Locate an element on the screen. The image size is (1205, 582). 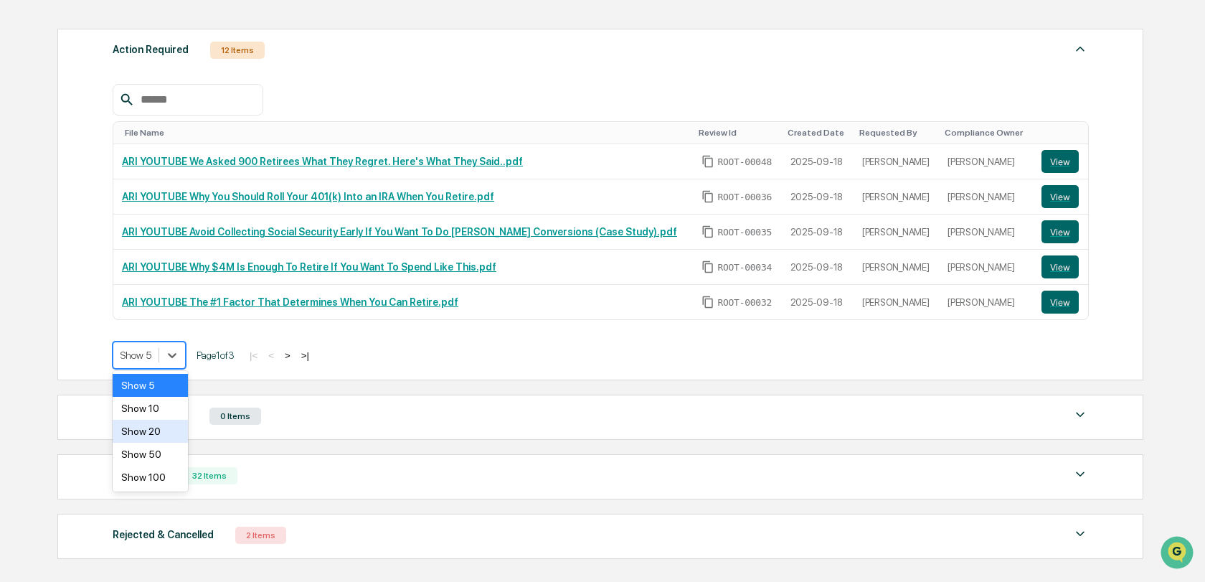
div: Show 100 is located at coordinates (150, 477).